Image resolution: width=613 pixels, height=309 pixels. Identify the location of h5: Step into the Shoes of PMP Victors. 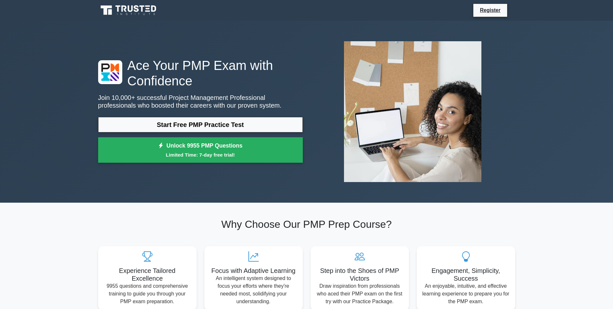
(360, 274).